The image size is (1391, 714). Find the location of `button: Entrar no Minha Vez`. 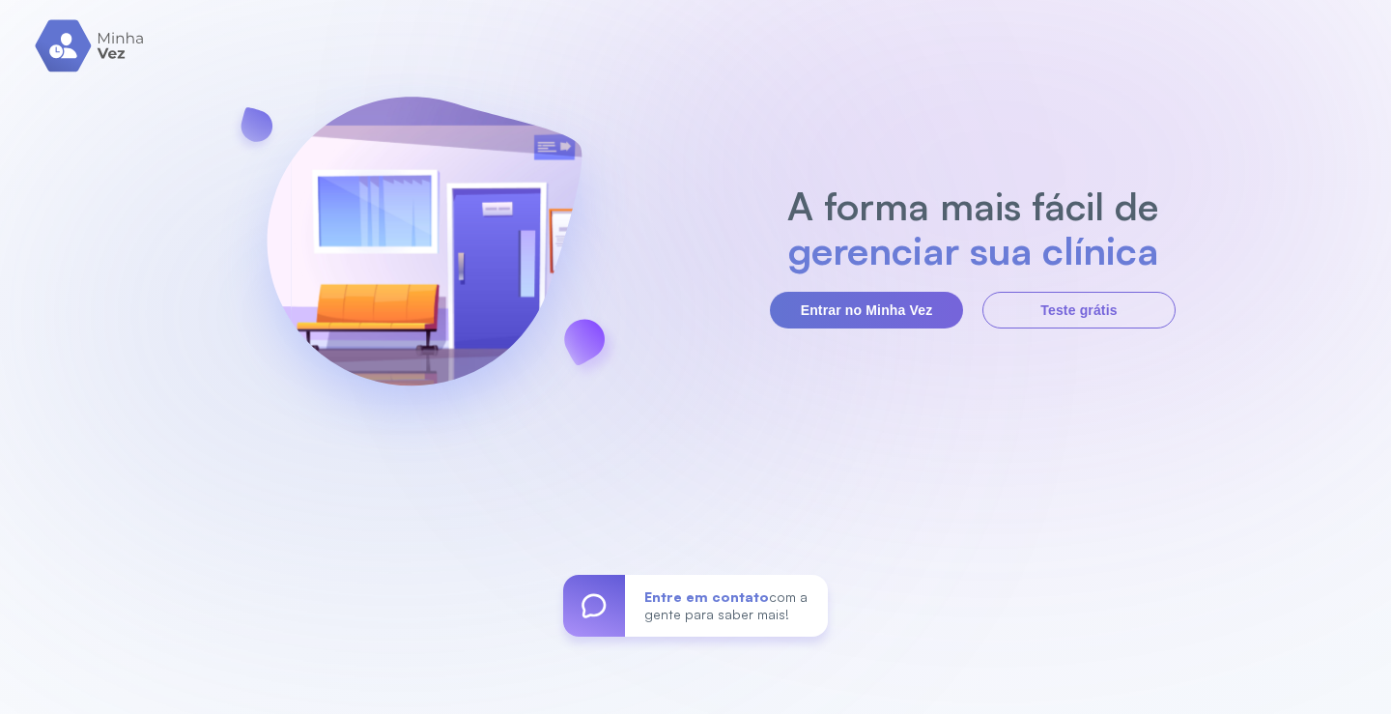

button: Entrar no Minha Vez is located at coordinates (867, 310).